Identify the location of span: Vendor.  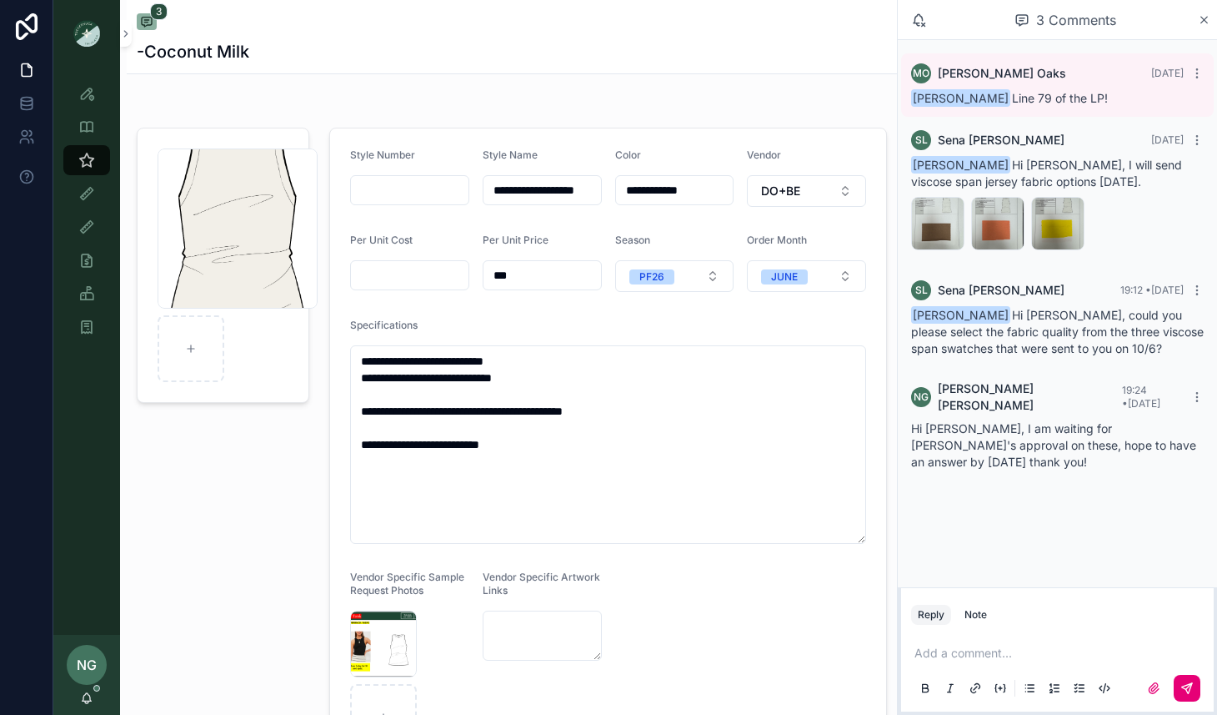
(764, 154).